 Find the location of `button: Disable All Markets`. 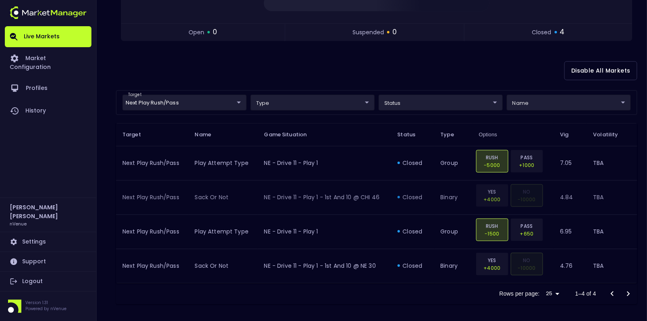

button: Disable All Markets is located at coordinates (600, 70).